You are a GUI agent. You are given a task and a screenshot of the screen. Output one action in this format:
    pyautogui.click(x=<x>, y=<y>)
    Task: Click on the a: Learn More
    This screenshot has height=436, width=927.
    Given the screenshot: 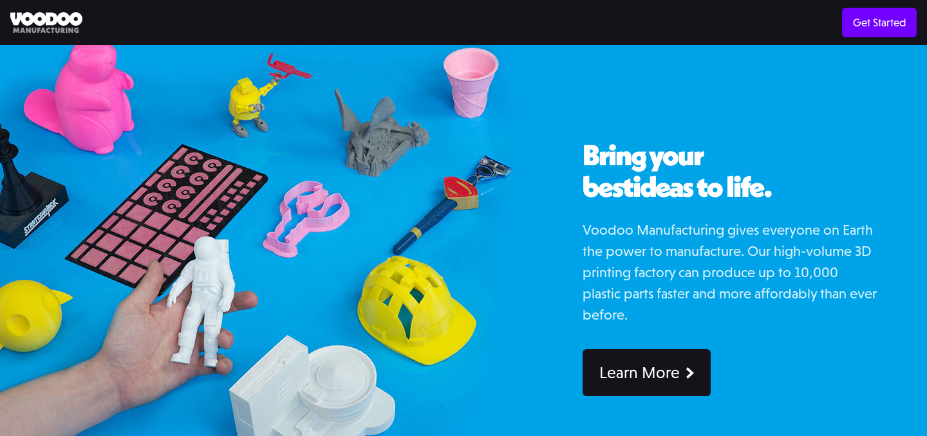 What is the action you would take?
    pyautogui.click(x=646, y=373)
    